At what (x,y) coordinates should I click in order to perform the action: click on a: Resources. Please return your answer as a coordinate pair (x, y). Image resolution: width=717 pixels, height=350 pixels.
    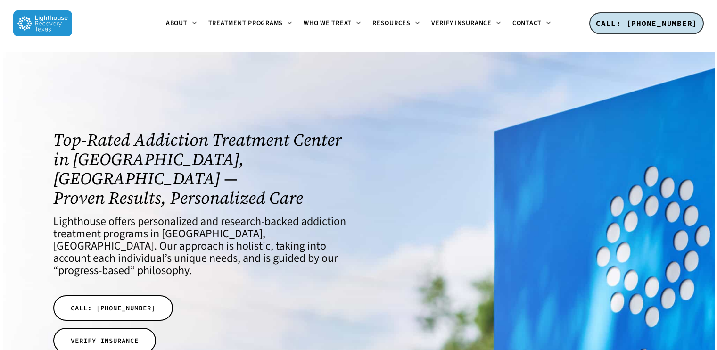
    Looking at the image, I should click on (396, 24).